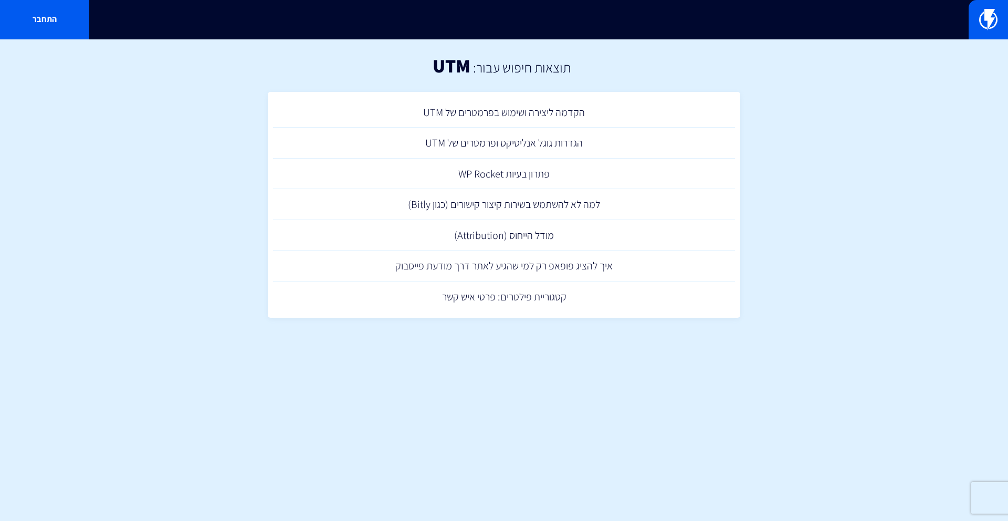 This screenshot has height=521, width=1008. What do you see at coordinates (504, 204) in the screenshot?
I see `a: למה לא להשתמש בשירות קיצור קישורים (כגון Bitly)` at bounding box center [504, 204].